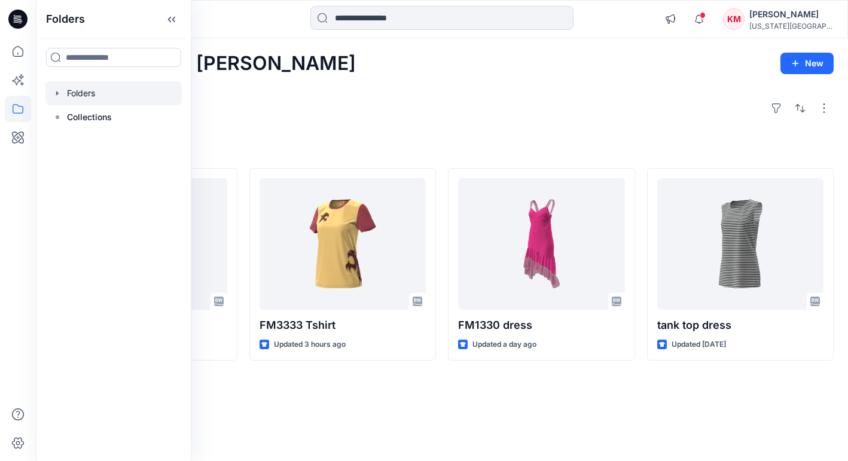 The width and height of the screenshot is (848, 461). Describe the element at coordinates (807, 63) in the screenshot. I see `button: New` at that location.